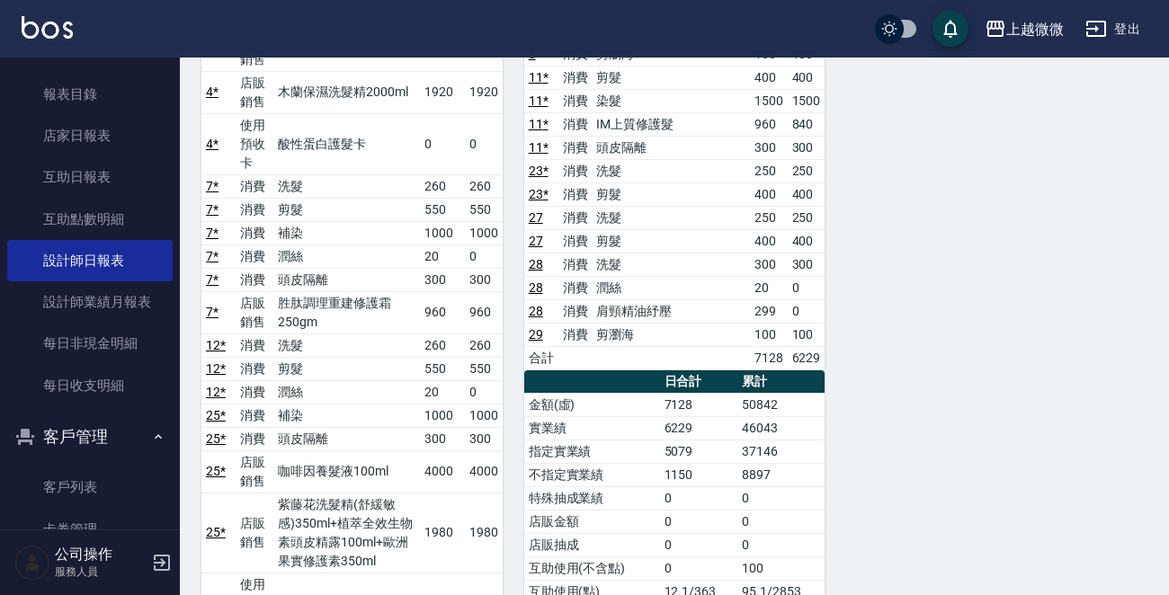 The width and height of the screenshot is (1169, 595). I want to click on button: 客戶管理, so click(90, 437).